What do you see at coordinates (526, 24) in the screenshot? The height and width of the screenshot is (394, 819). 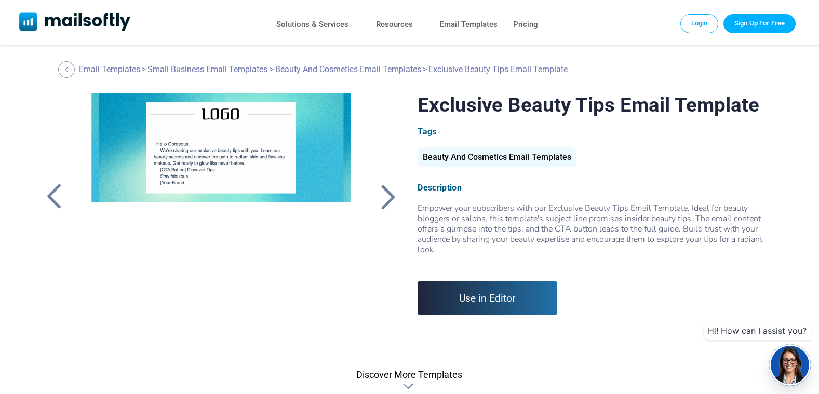 I see `a: Pricing` at bounding box center [526, 24].